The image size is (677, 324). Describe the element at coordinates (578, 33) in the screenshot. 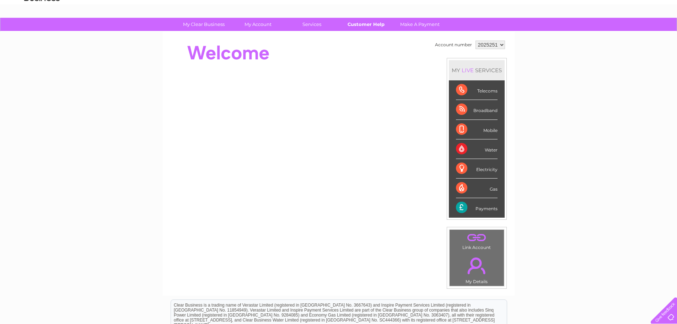

I see `a: Energy` at that location.